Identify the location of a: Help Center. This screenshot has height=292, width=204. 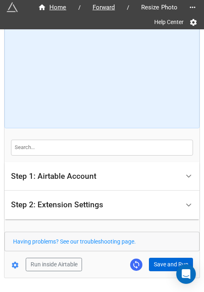
(169, 22).